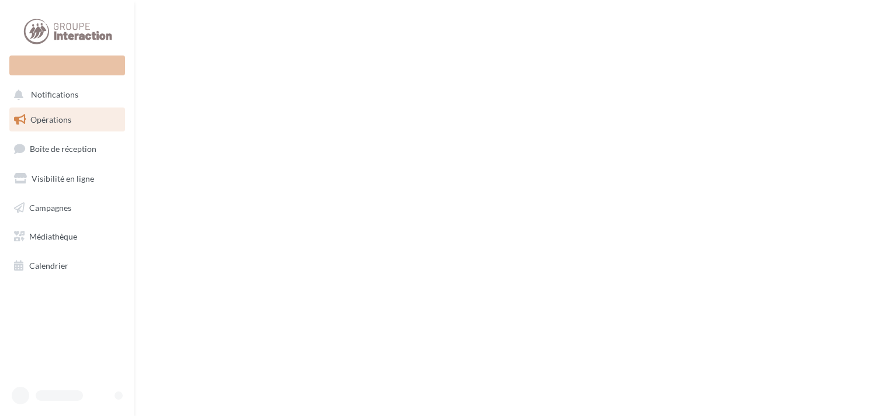  What do you see at coordinates (63, 148) in the screenshot?
I see `span: Boîte de réception` at bounding box center [63, 148].